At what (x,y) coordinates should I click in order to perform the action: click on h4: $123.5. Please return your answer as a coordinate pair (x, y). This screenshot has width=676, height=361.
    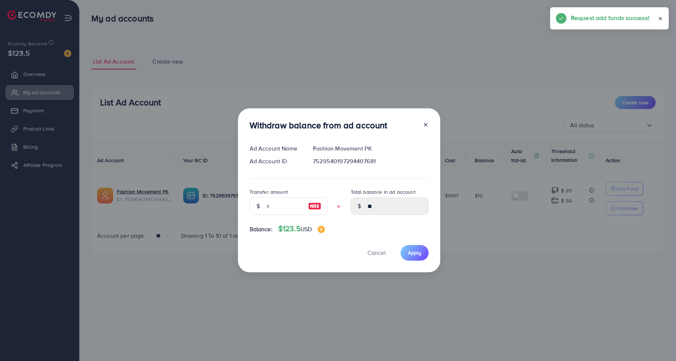
    Looking at the image, I should click on (302, 229).